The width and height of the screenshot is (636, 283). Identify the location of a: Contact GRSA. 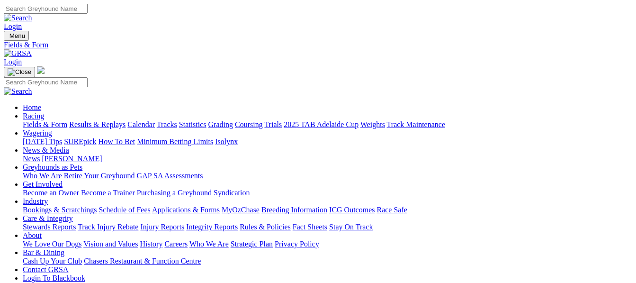
(45, 269).